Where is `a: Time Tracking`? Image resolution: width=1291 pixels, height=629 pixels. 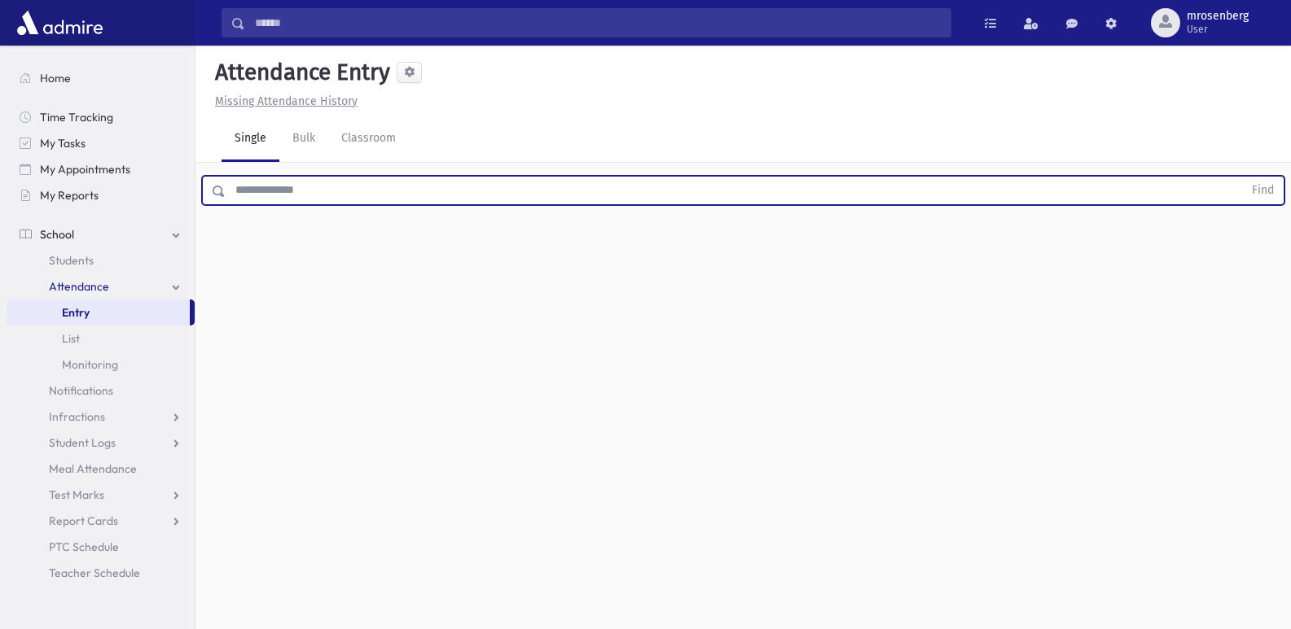
a: Time Tracking is located at coordinates (100, 117).